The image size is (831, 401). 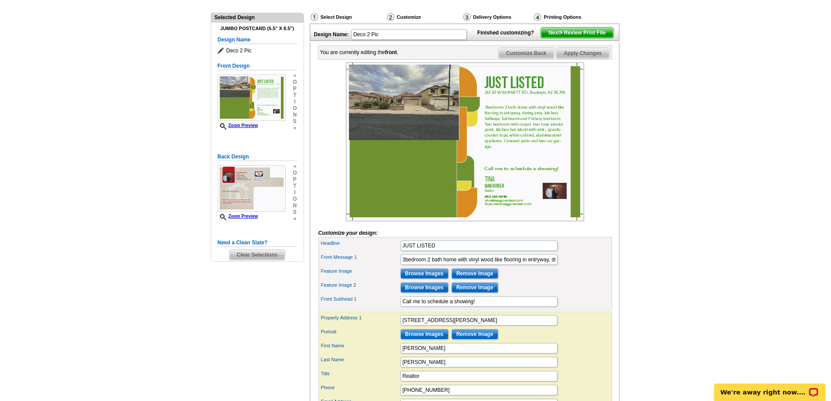 I want to click on img: Customize, so click(x=390, y=17).